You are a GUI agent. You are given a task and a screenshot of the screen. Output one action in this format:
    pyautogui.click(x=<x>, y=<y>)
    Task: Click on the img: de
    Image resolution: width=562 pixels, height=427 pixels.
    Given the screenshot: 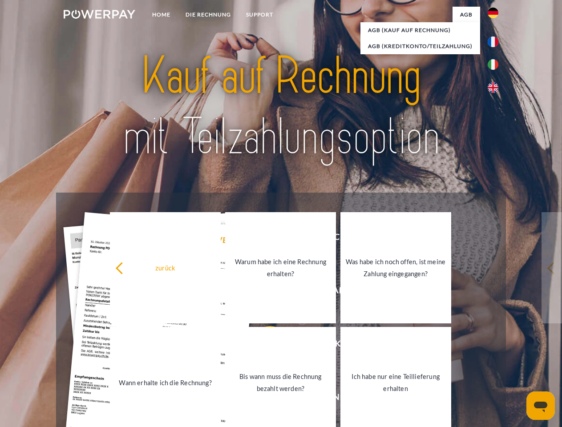 What is the action you would take?
    pyautogui.click(x=493, y=13)
    